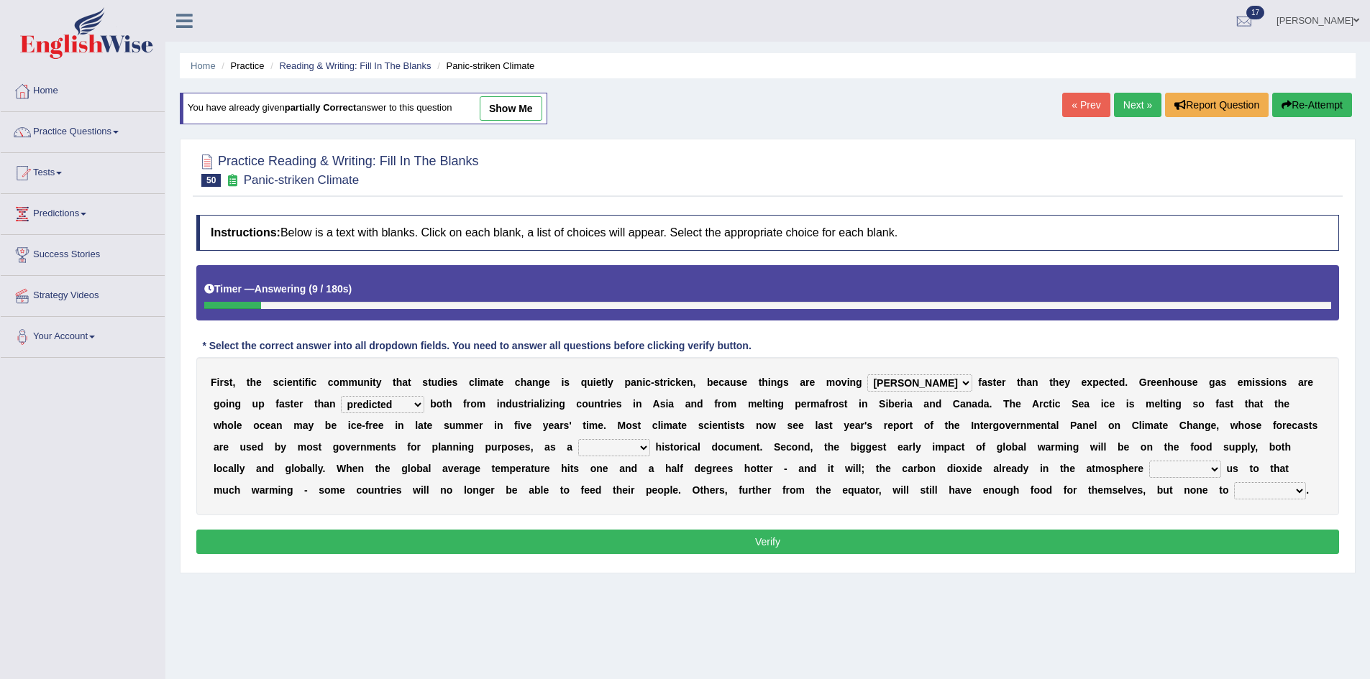  I want to click on b: partially correct, so click(321, 108).